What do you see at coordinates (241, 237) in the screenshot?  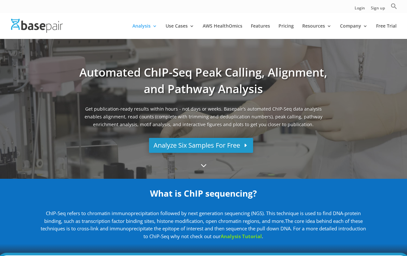 I see `a: Analysis Tutorial` at bounding box center [241, 237].